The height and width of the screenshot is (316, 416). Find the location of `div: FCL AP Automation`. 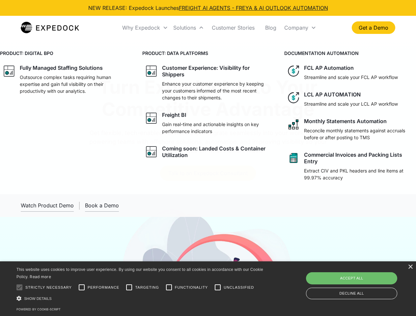

div: FCL AP Automation is located at coordinates (329, 68).